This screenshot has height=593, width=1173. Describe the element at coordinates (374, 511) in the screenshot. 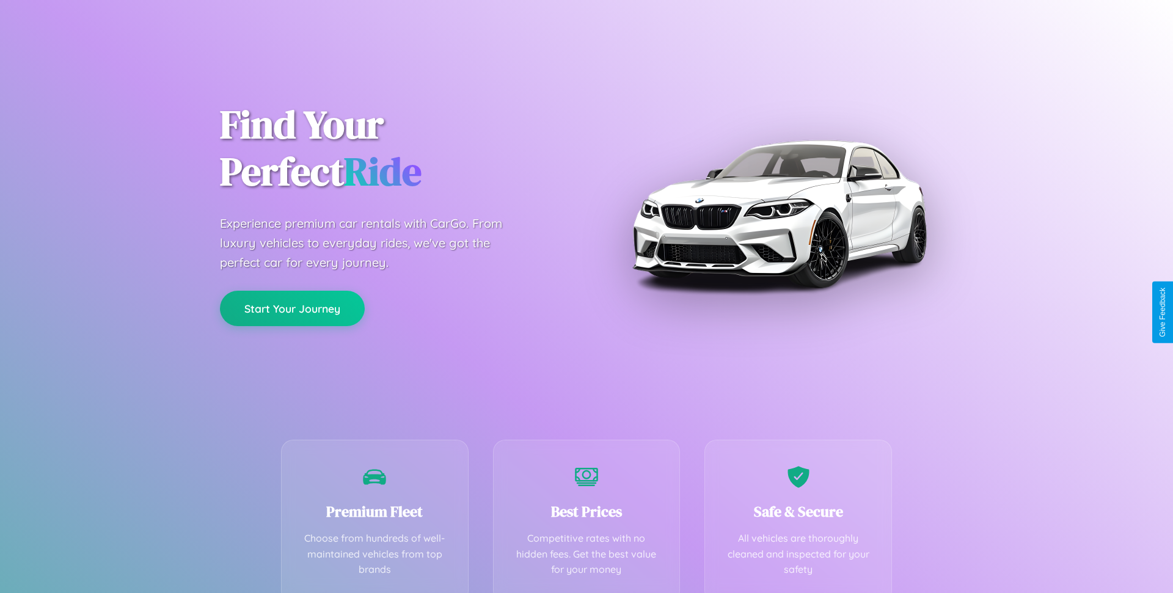

I see `h3: Premium Fleet` at that location.